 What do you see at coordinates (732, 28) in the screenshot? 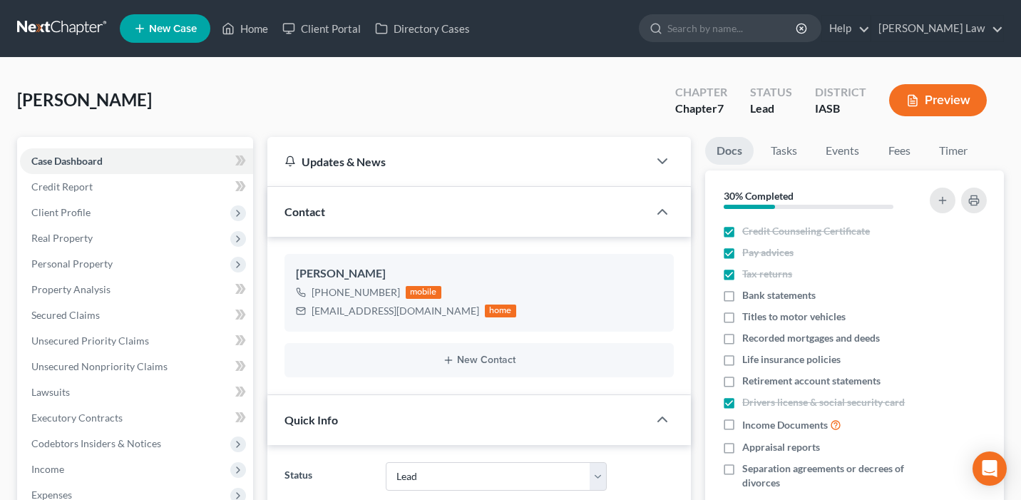
I see `input: Search by name...` at bounding box center [732, 28].